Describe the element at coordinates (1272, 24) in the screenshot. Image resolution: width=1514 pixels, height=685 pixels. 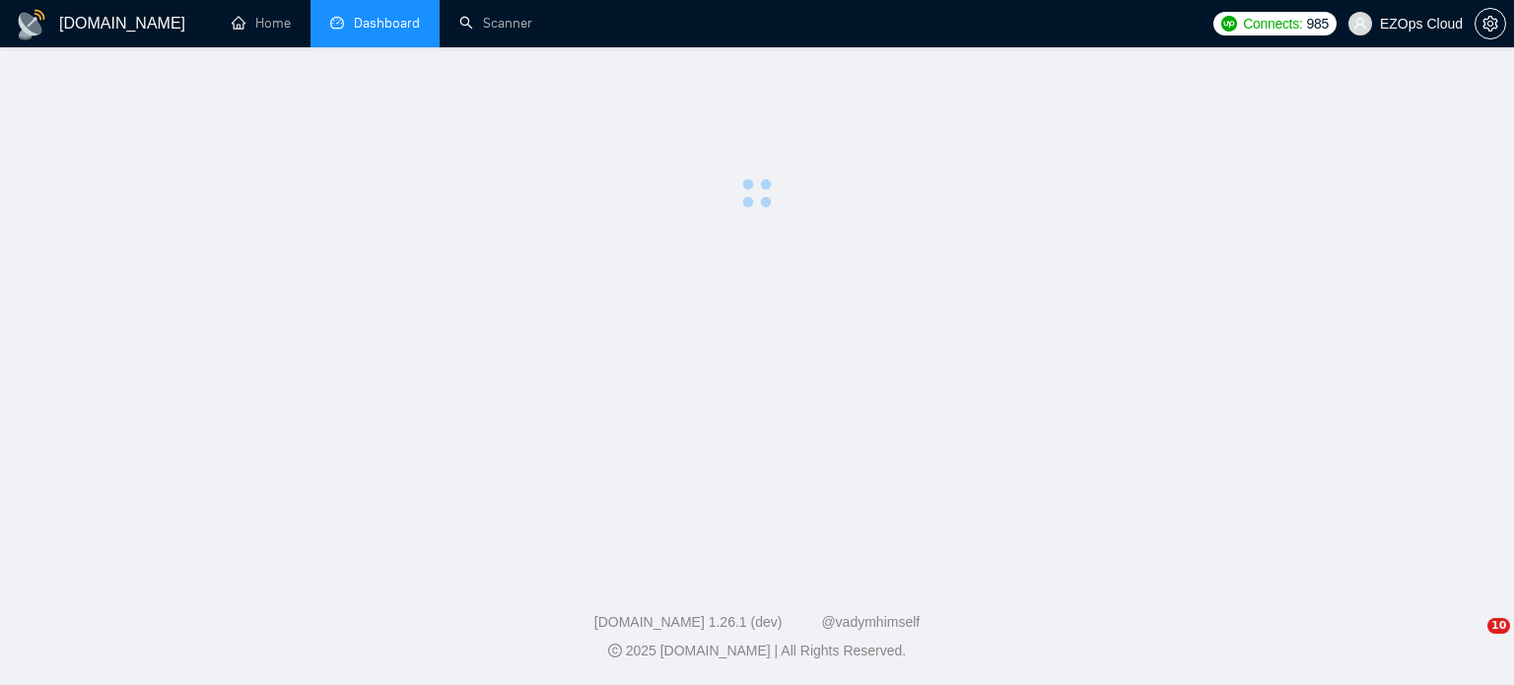
I see `span: Connects:` at that location.